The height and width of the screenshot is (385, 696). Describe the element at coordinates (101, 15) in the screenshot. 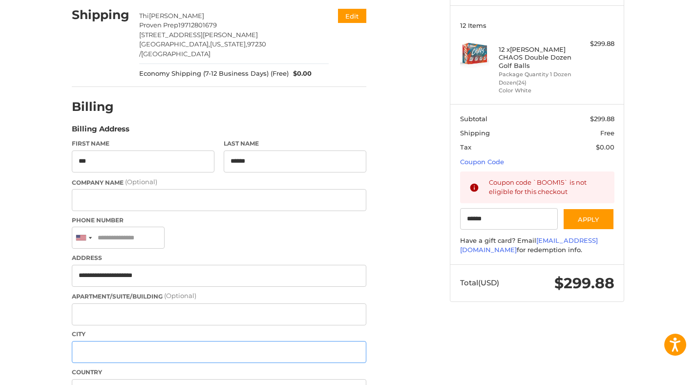

I see `h2: Shipping` at that location.